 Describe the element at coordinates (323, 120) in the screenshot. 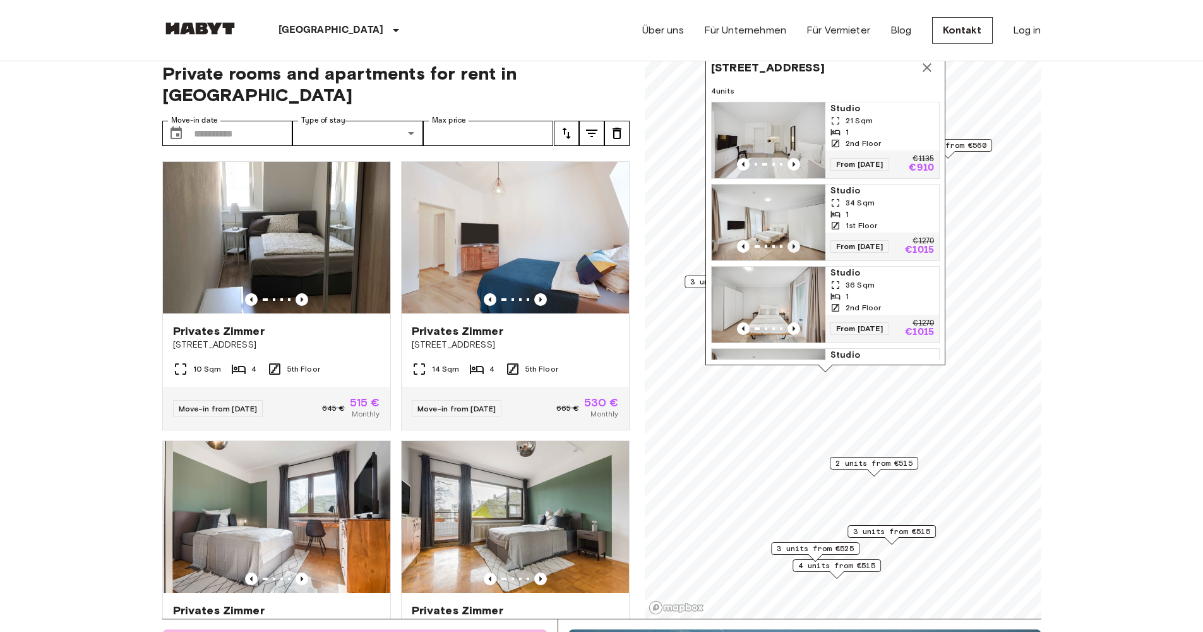

I see `label: Type of stay` at that location.